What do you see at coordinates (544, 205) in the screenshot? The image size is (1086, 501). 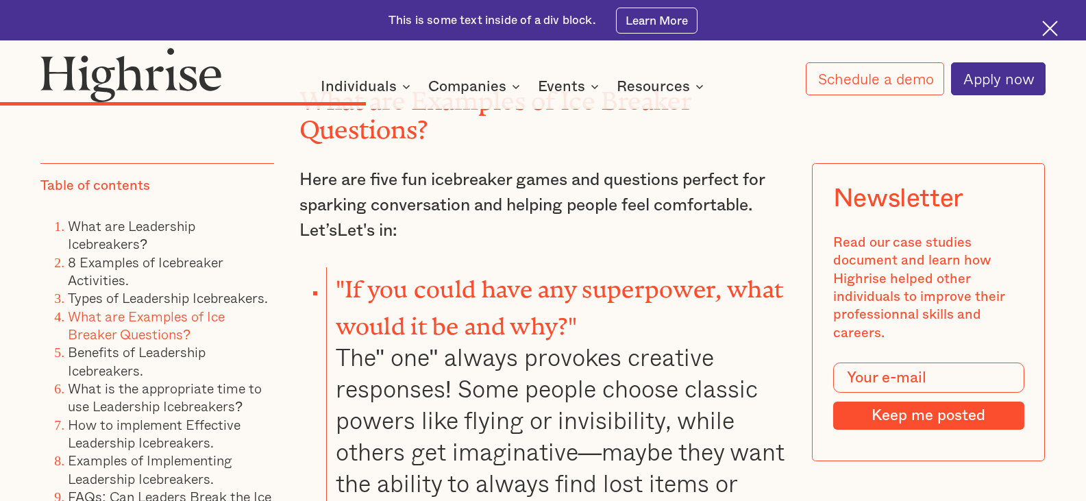 I see `p: Here are five fun icebreaker games and questions perfect for sparking conversation and helping pe...` at bounding box center [544, 205].